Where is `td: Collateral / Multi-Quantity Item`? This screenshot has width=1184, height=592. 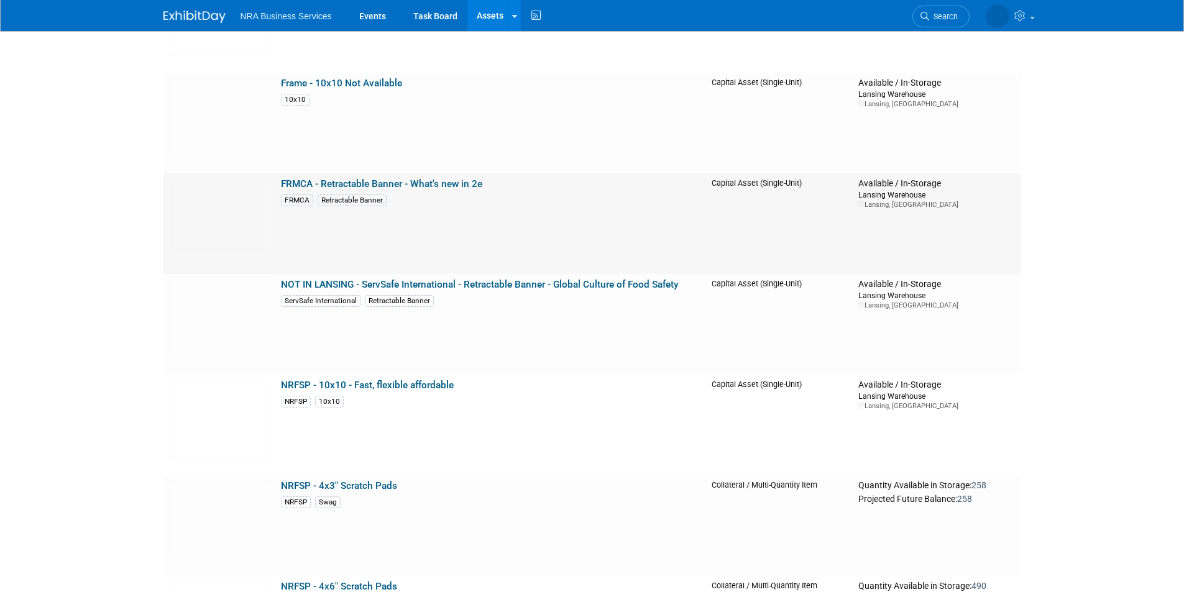
td: Collateral / Multi-Quantity Item is located at coordinates (780, 526).